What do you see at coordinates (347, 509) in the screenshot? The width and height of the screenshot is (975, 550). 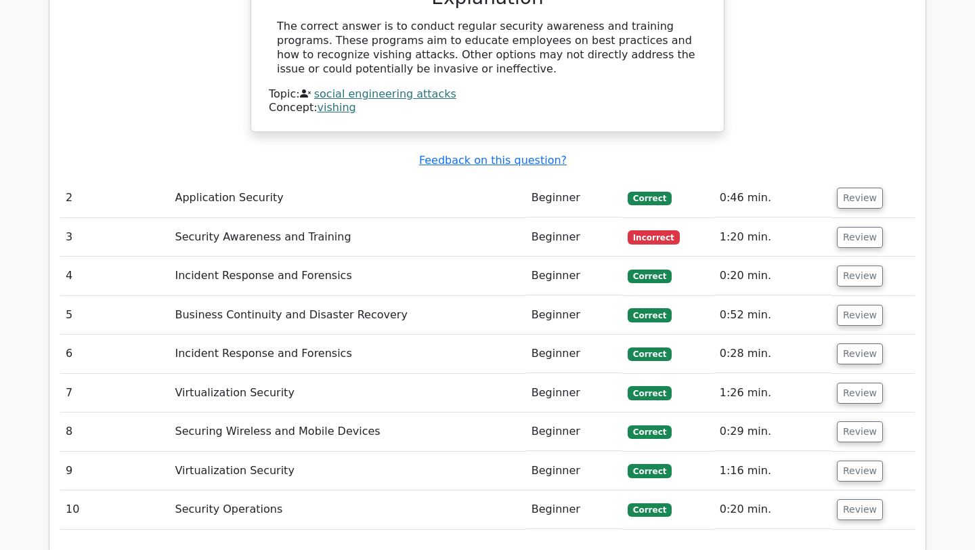 I see `td: Security Operations` at bounding box center [347, 509].